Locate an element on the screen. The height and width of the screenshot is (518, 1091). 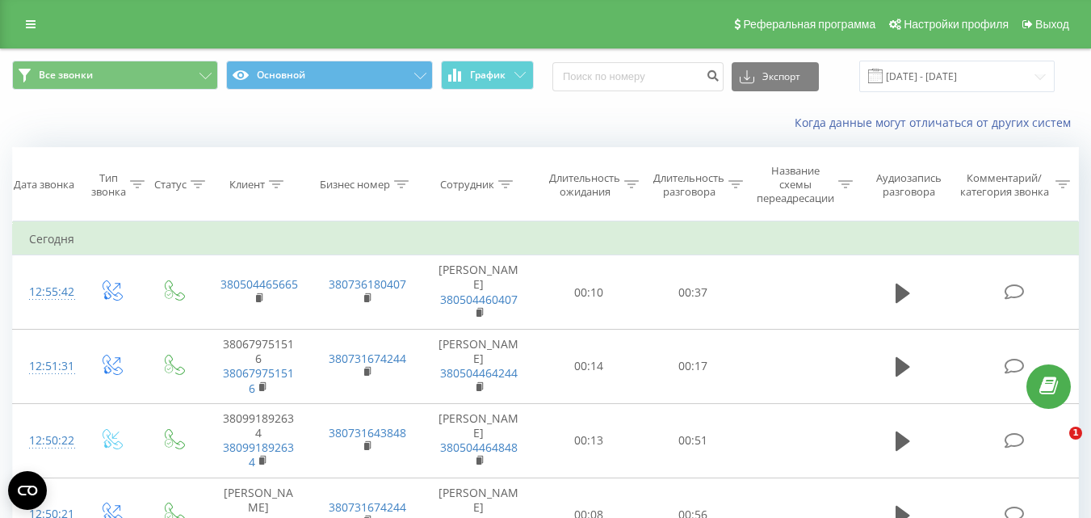
div: 12:51:31 is located at coordinates (46, 366).